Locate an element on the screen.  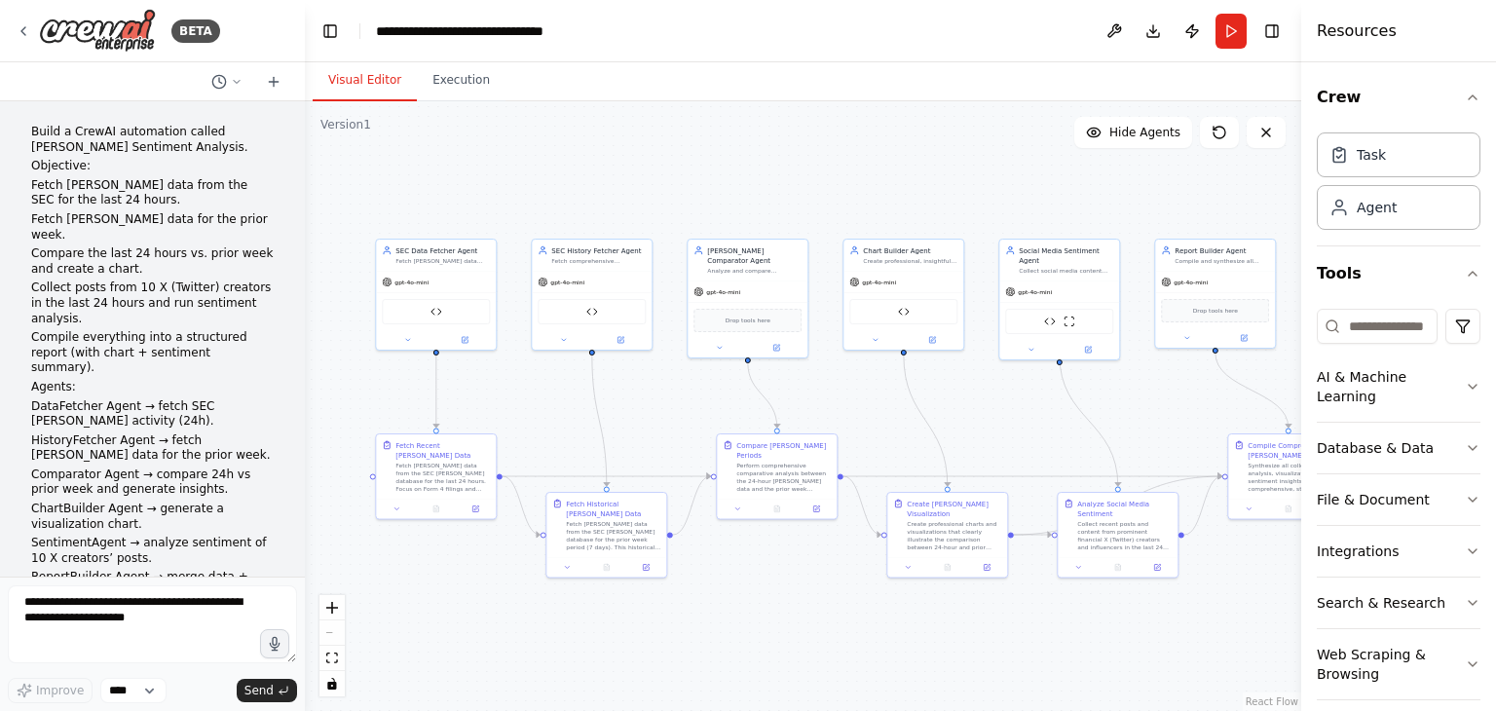
div: Chart Builder Agent is located at coordinates (910, 250).